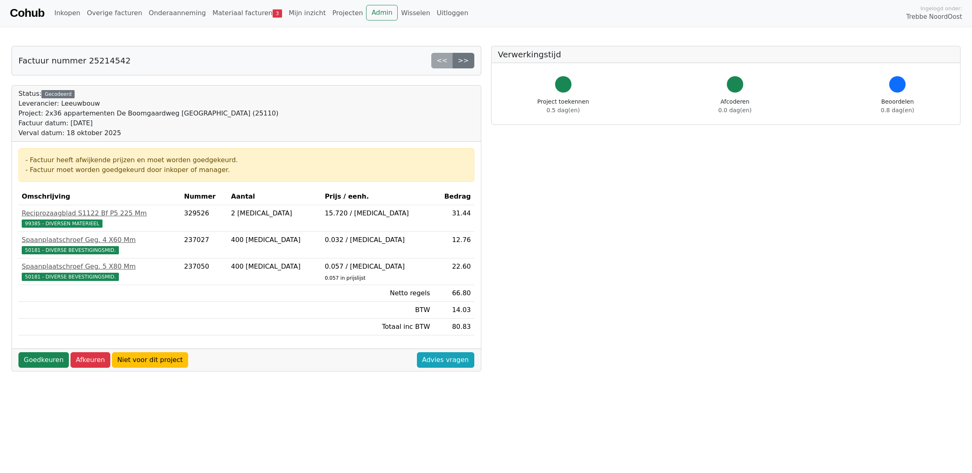  Describe the element at coordinates (75, 61) in the screenshot. I see `h5: Factuur nummer 25214542` at that location.